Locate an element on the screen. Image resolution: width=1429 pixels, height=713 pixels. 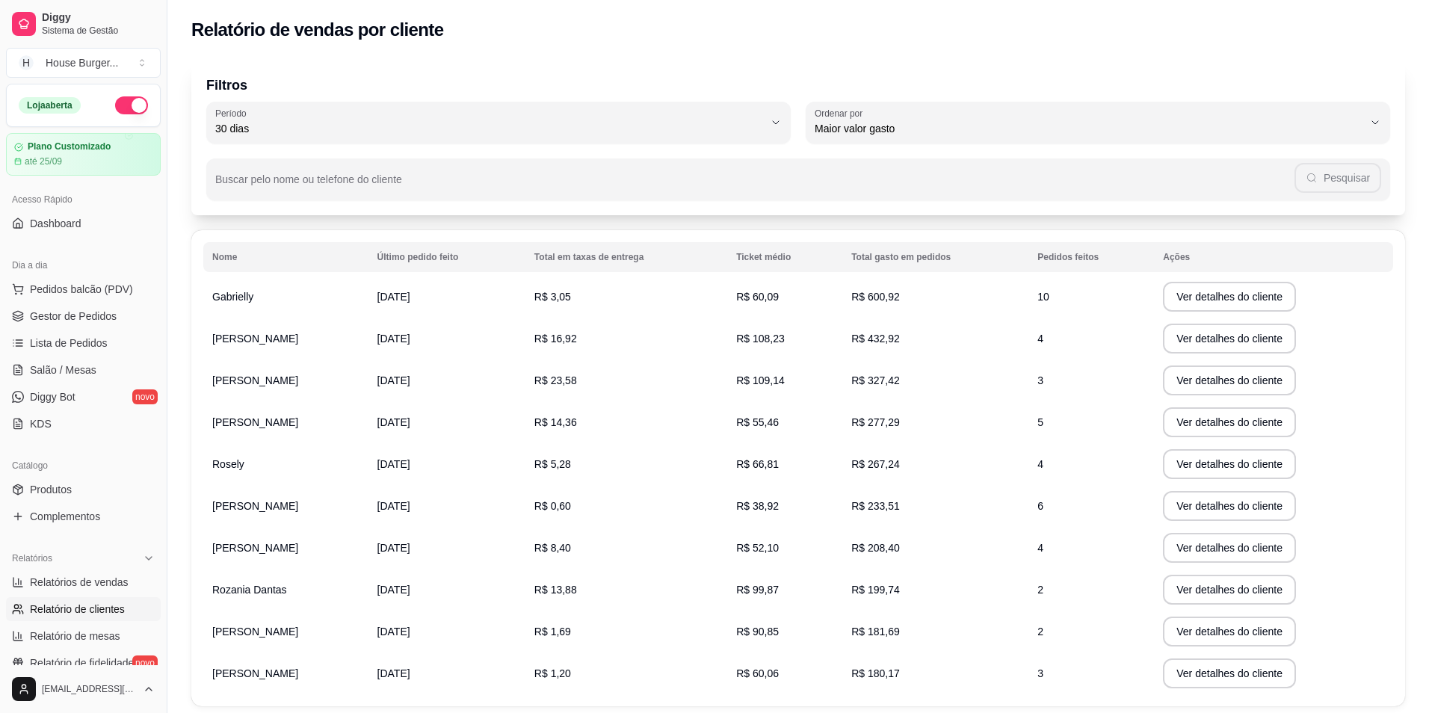
a: Produtos is located at coordinates (83, 489).